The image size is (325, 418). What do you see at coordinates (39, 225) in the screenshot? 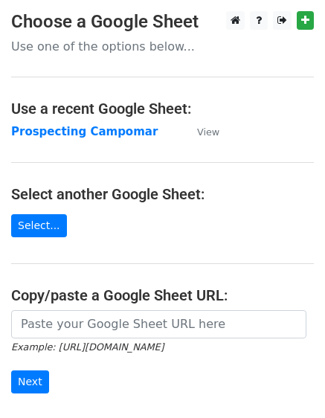
I see `a: Select...` at bounding box center [39, 225].